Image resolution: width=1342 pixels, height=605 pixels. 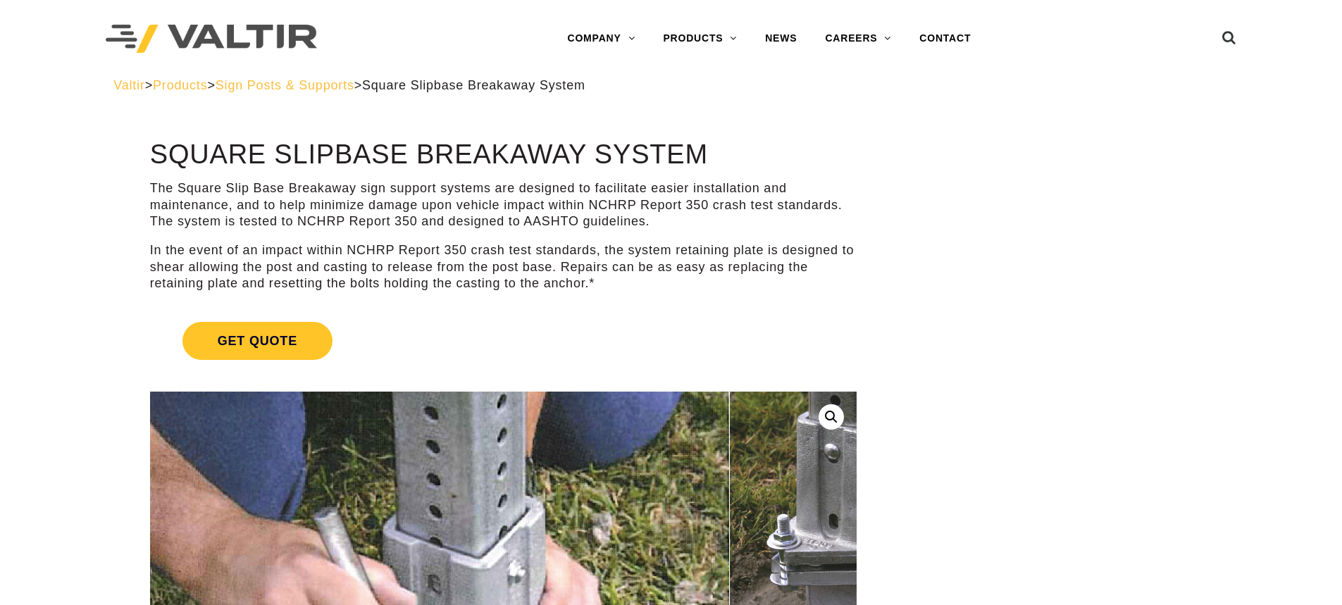 I want to click on span: Sign Posts & Supports, so click(x=285, y=85).